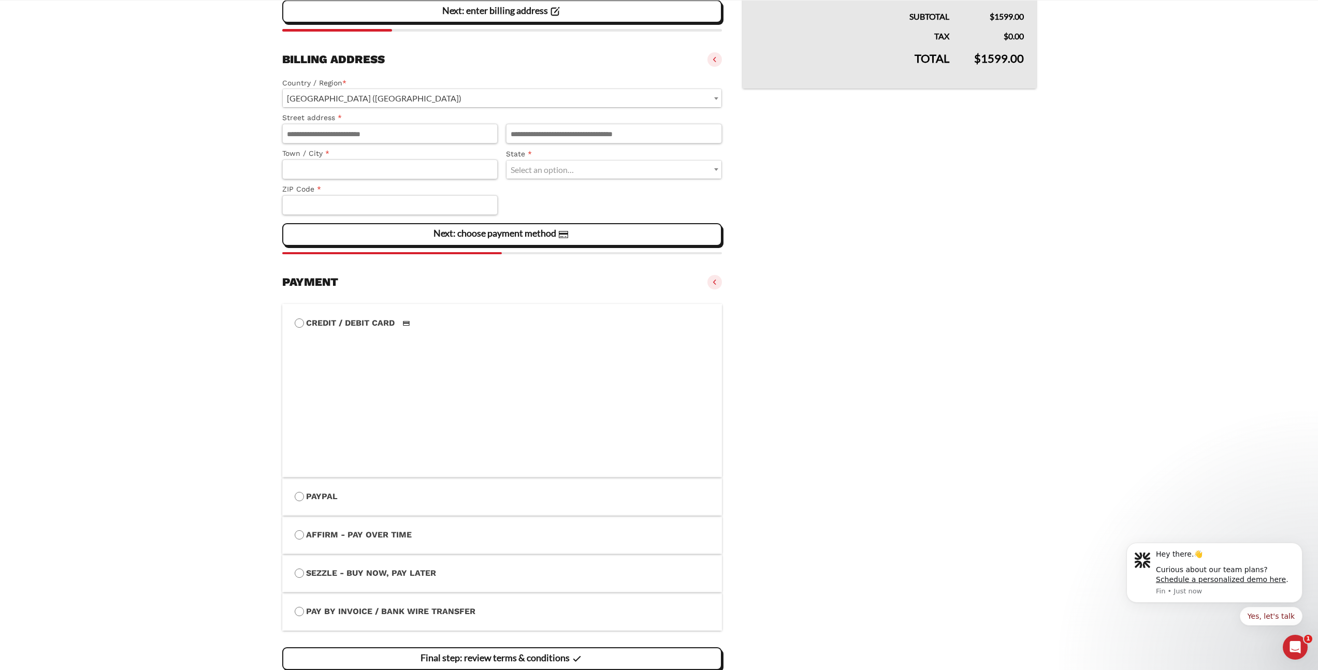 This screenshot has width=1318, height=670. I want to click on div: Quick reply options, so click(104, 86).